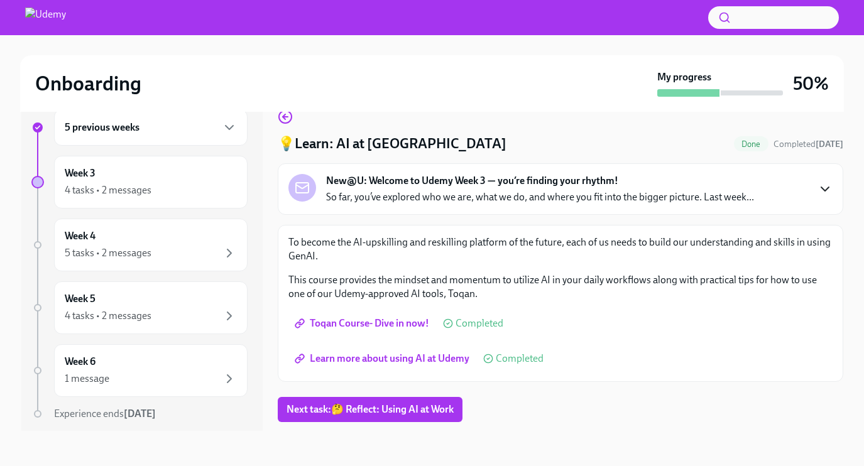 Image resolution: width=864 pixels, height=466 pixels. I want to click on span: Next task : 🤔 Reflect: Using AI at Work, so click(370, 410).